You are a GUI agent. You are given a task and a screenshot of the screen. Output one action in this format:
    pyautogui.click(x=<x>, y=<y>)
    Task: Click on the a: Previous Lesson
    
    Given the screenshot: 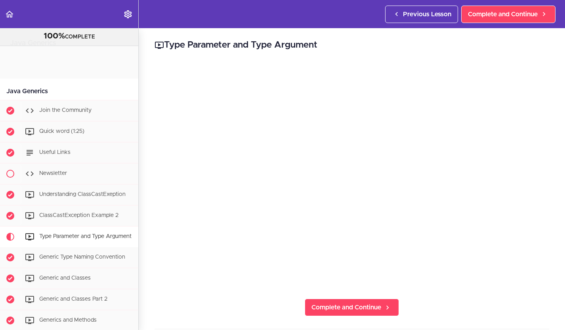 What is the action you would take?
    pyautogui.click(x=421, y=14)
    